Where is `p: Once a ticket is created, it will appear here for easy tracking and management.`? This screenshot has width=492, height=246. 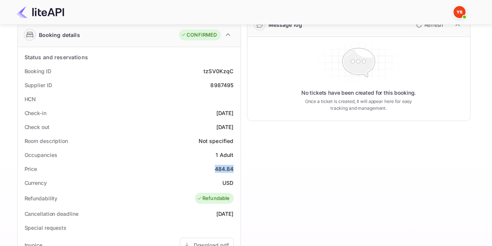
p: Once a ticket is created, it will appear here for easy tracking and management. is located at coordinates (359, 105).